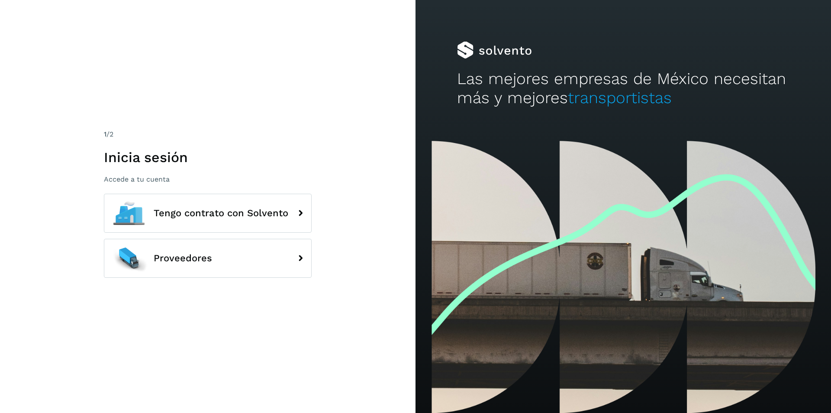  What do you see at coordinates (623, 88) in the screenshot?
I see `h2: Las mejores empresas de México necesitan más y mejores` at bounding box center [623, 88].